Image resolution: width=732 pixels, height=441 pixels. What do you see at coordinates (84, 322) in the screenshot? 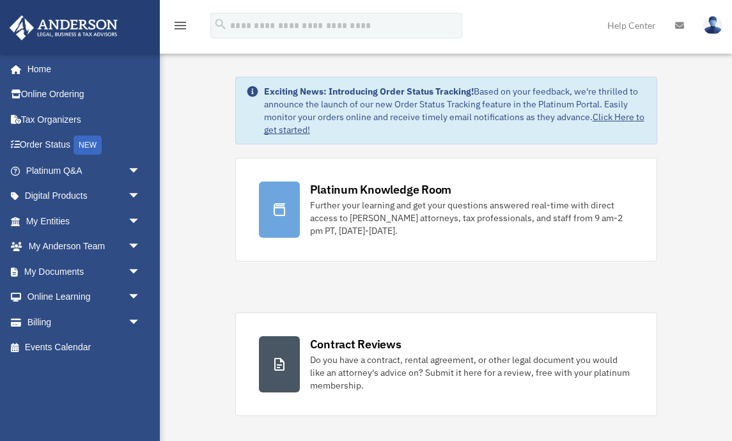
I see `a: Billingarrow_drop_down` at bounding box center [84, 322].